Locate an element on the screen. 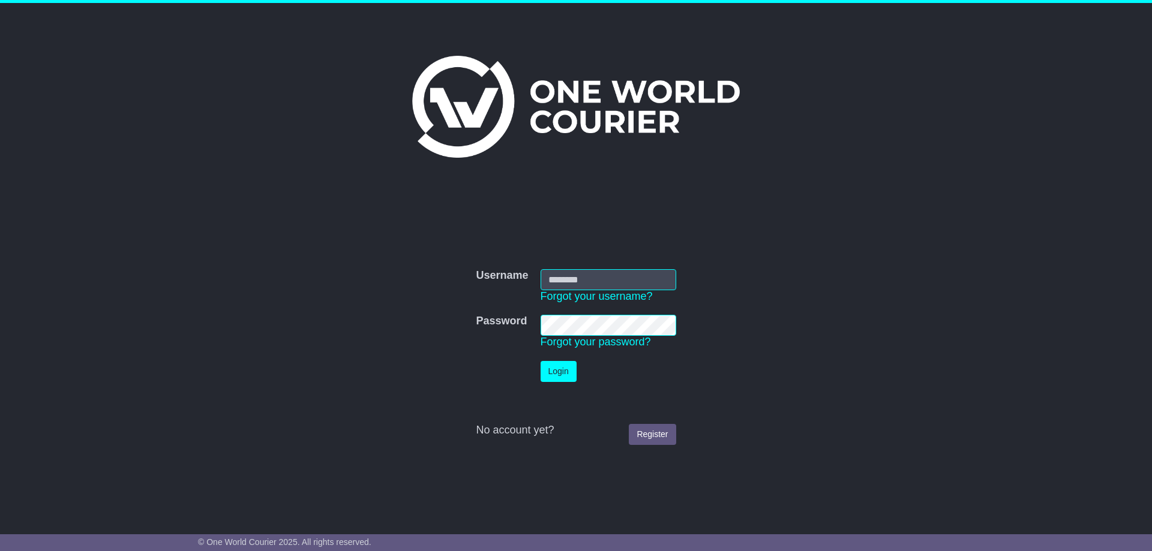 Image resolution: width=1152 pixels, height=551 pixels. a: Forgot your username? is located at coordinates (597, 296).